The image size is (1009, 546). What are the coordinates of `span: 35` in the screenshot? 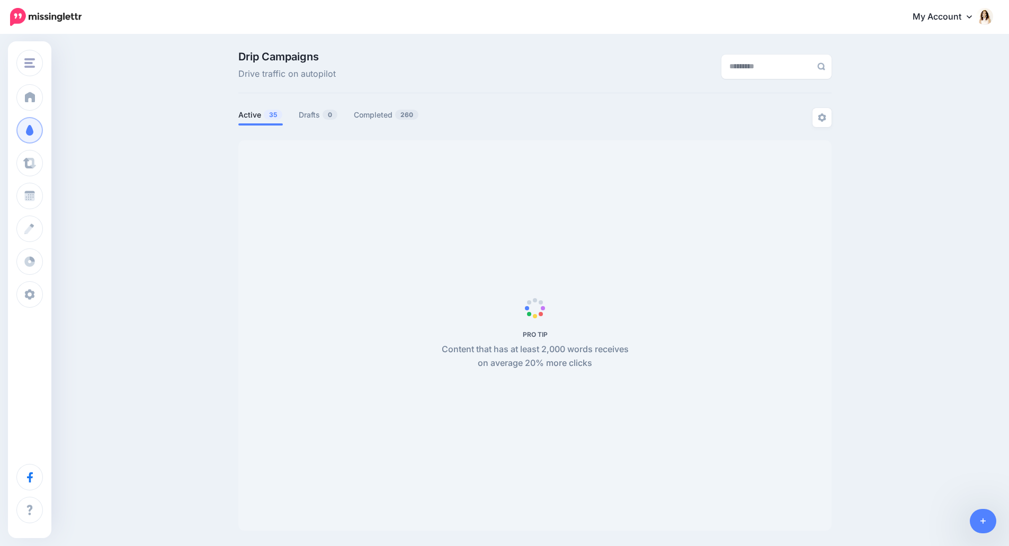 It's located at (273, 114).